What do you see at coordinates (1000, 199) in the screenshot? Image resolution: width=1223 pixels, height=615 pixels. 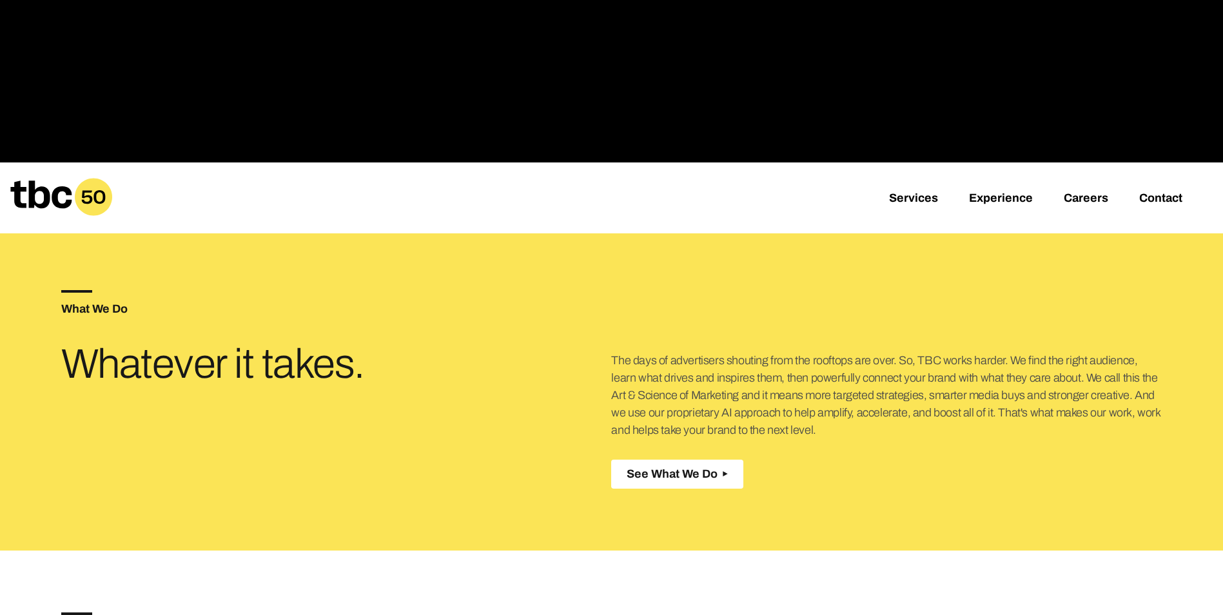 I see `a: Experience` at bounding box center [1000, 199].